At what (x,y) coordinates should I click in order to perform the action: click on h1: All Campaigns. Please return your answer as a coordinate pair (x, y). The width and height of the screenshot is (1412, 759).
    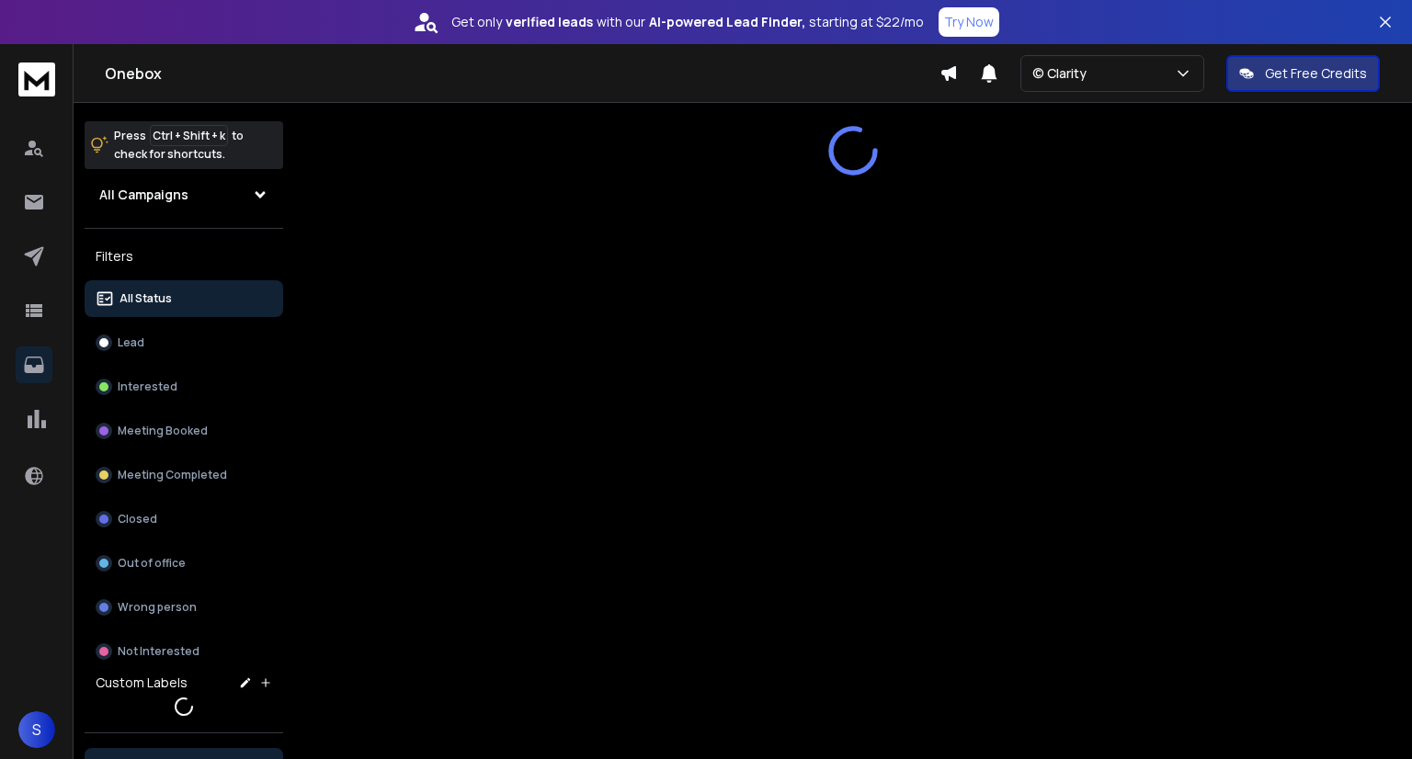
    Looking at the image, I should click on (143, 195).